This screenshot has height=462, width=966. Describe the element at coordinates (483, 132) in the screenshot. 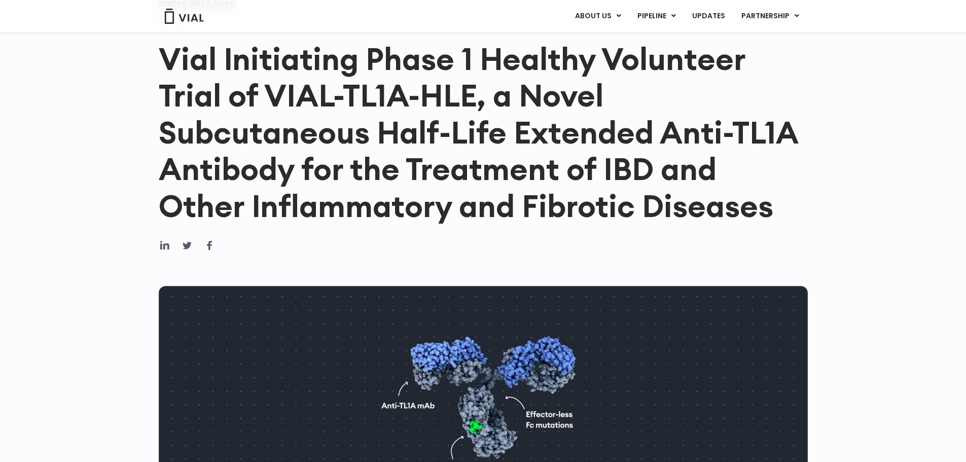

I see `h1: Vial Initiating Phase 1 Healthy Volunteer Trial of VIAL-TL1A-HLE, a Novel Subcutaneous Half-Life ...` at that location.